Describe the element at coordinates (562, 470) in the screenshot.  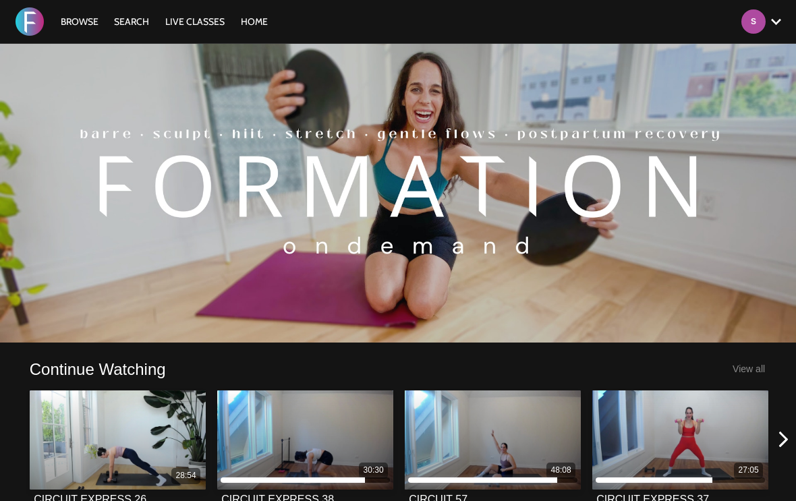
I see `div: 48:08` at that location.